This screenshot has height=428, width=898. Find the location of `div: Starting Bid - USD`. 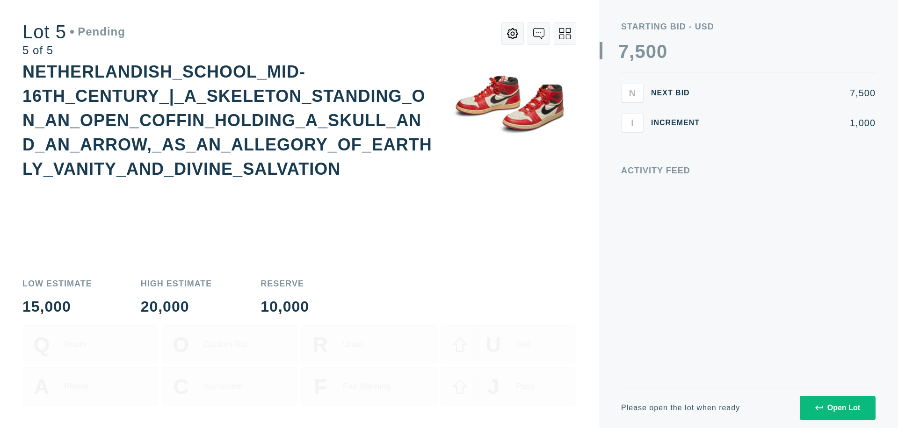

div: Starting Bid - USD is located at coordinates (748, 27).